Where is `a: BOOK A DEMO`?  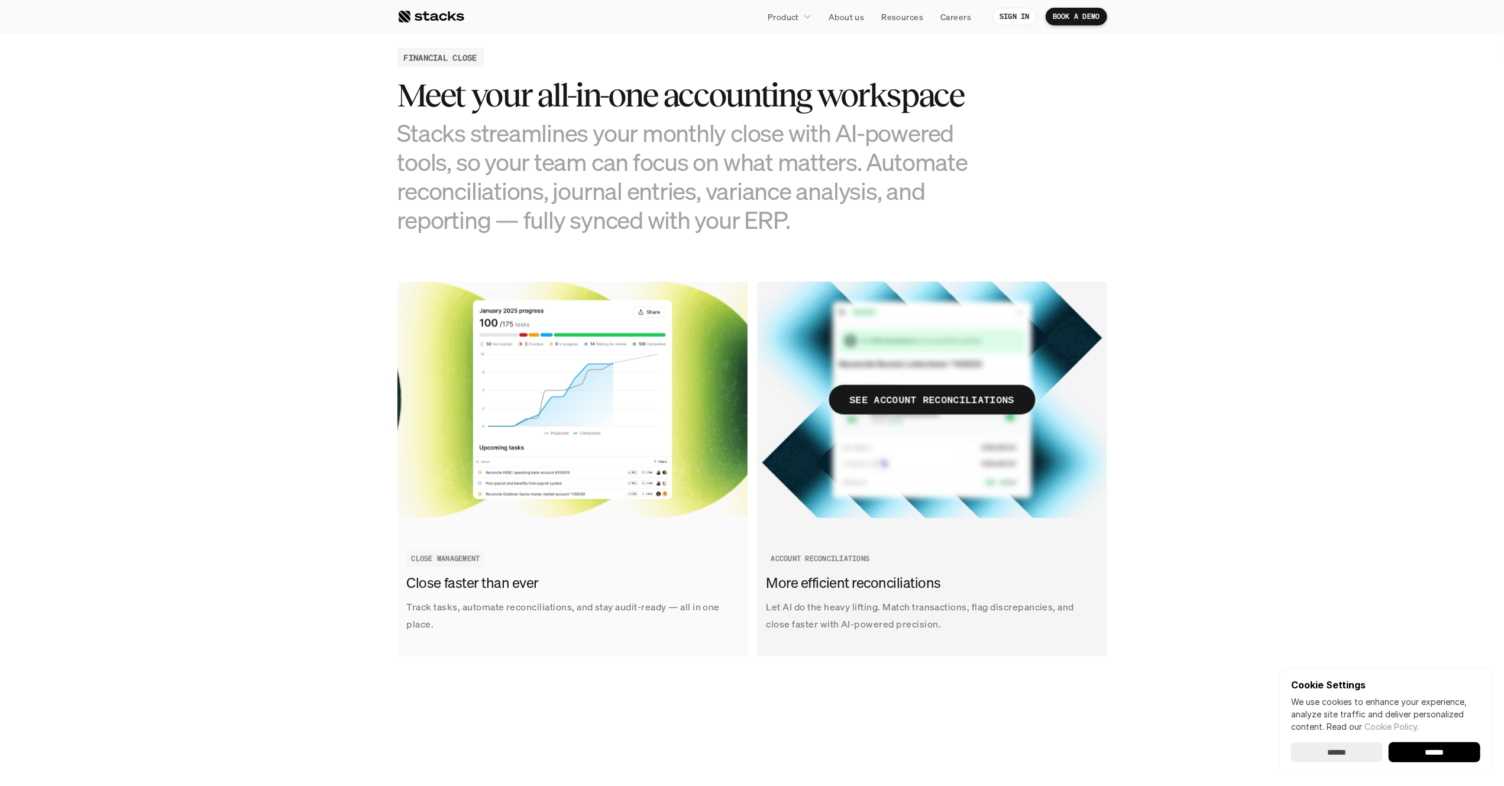 a: BOOK A DEMO is located at coordinates (1076, 17).